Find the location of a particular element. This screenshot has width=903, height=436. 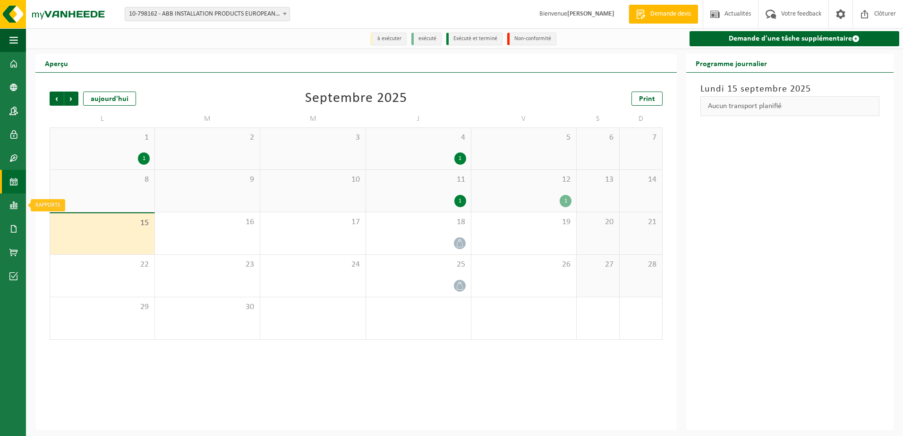

span: 22 is located at coordinates (102, 265).